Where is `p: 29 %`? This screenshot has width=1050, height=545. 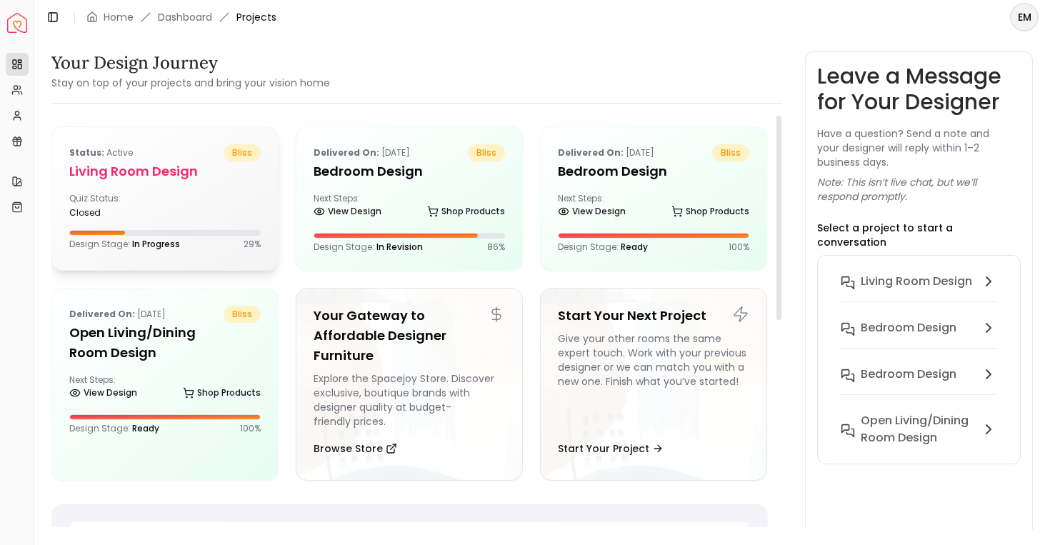 p: 29 % is located at coordinates (252, 244).